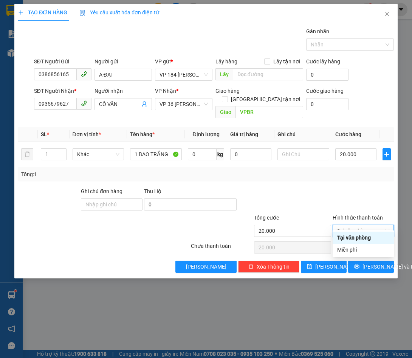  I want to click on span: Thu Hộ, so click(153, 191).